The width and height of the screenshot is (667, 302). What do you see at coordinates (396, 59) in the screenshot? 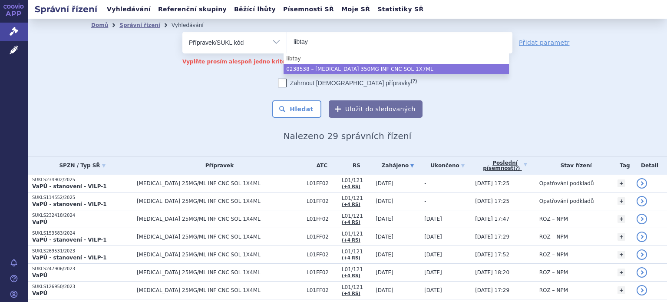
I see `li: libtay` at bounding box center [396, 59].